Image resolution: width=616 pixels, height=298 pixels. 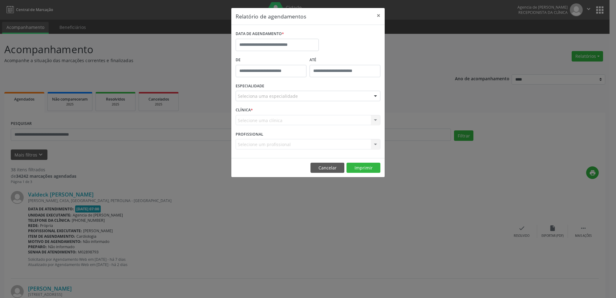 What do you see at coordinates (327, 168) in the screenshot?
I see `button: Cancelar` at bounding box center [327, 168].